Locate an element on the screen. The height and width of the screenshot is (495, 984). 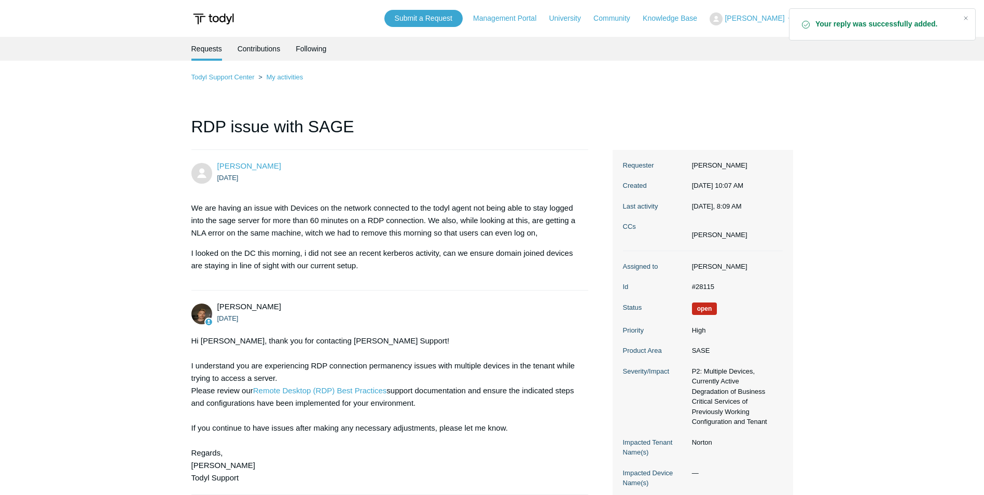
dt: Assigned to is located at coordinates (655, 267).